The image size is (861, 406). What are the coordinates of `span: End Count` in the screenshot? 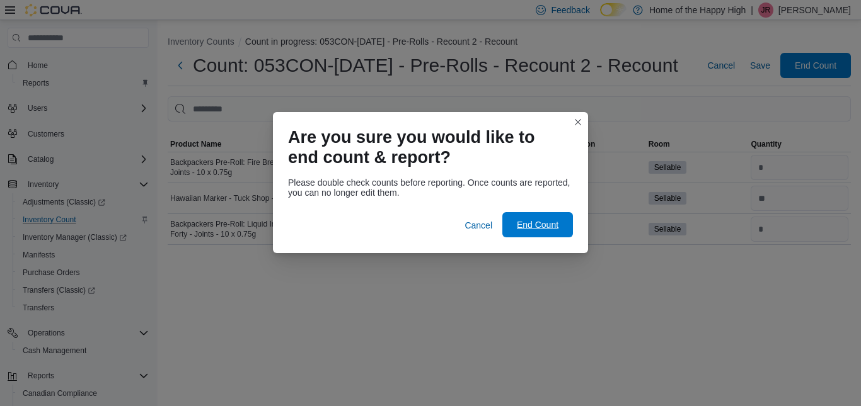 It's located at (537, 225).